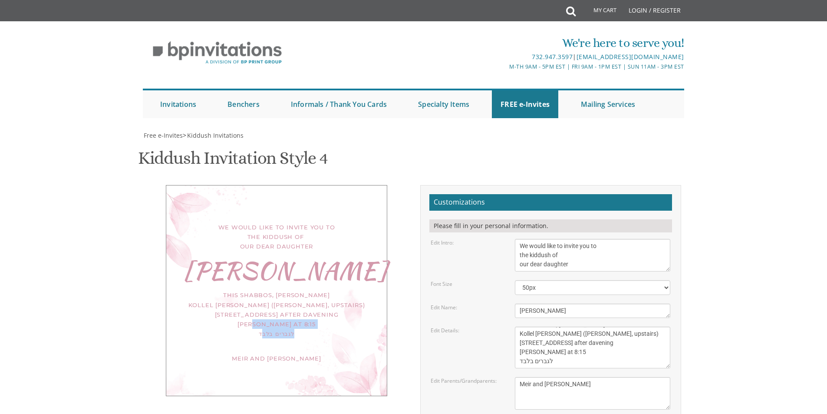  I want to click on a: My Cart, so click(599, 12).